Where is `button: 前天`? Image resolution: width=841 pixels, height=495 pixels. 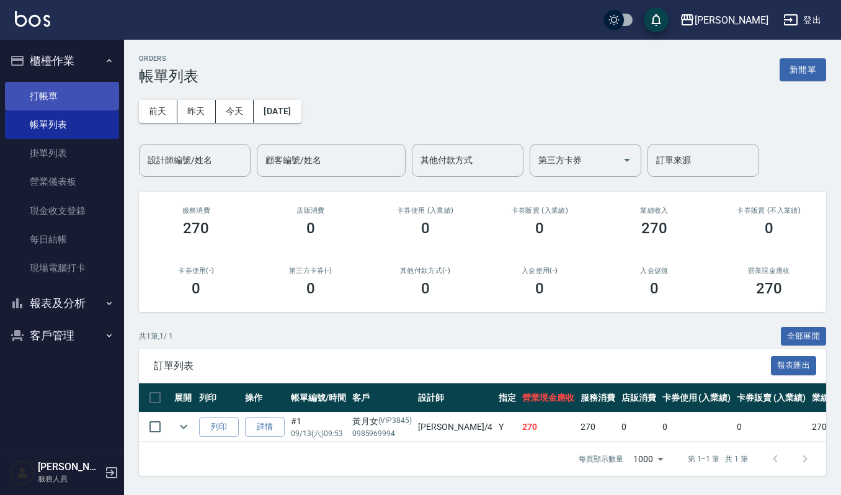
button: 前天 is located at coordinates (158, 111).